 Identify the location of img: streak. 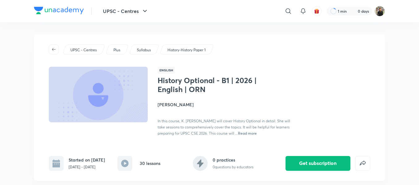
(353, 11).